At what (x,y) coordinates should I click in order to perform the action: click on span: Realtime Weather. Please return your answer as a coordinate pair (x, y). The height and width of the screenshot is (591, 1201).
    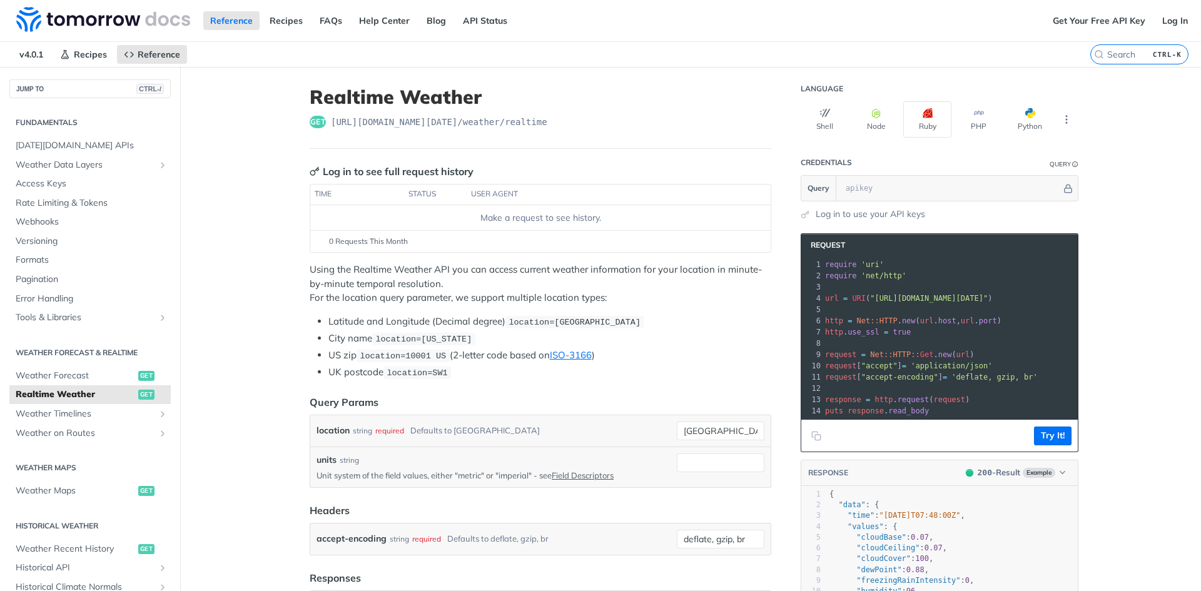
    Looking at the image, I should click on (75, 395).